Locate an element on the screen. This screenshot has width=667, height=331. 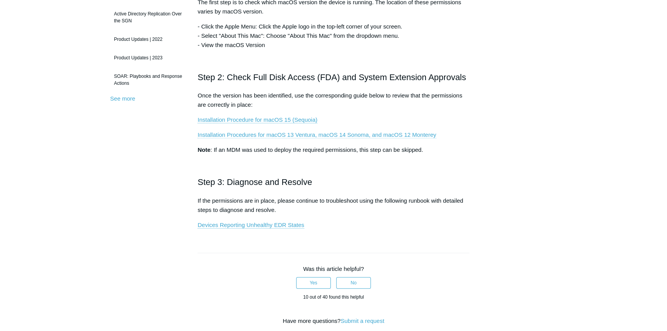
a: Installation Procedures for macOS 13 Ventura, macOS 14 Sonoma, and macOS 12 Monterey is located at coordinates (317, 135).